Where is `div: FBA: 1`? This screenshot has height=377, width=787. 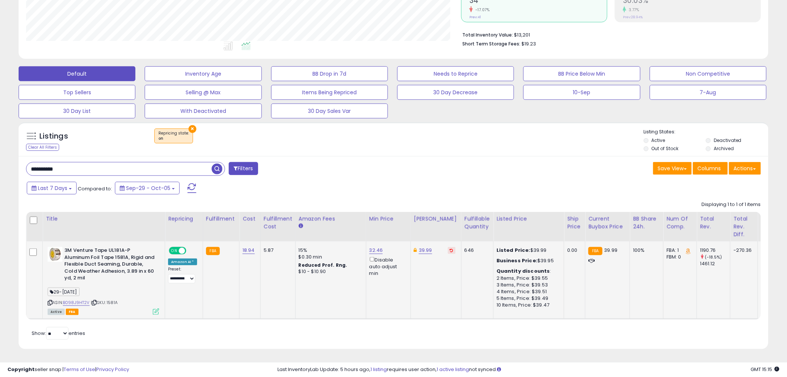
div: FBA: 1 is located at coordinates (679, 250).